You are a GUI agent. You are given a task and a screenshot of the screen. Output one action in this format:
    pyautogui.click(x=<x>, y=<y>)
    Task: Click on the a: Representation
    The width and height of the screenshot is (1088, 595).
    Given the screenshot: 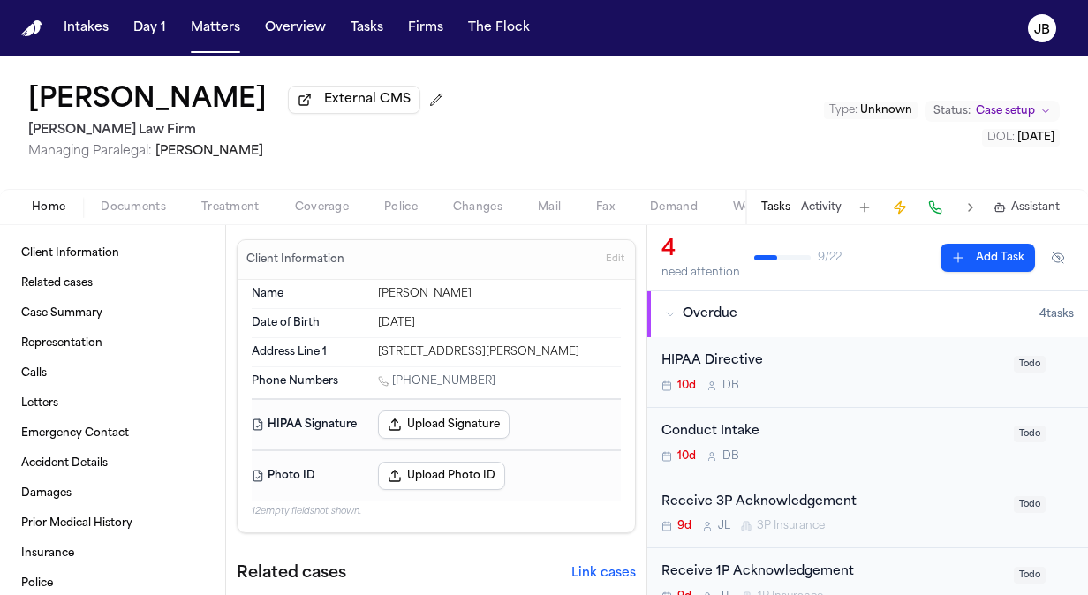 What is the action you would take?
    pyautogui.click(x=112, y=343)
    